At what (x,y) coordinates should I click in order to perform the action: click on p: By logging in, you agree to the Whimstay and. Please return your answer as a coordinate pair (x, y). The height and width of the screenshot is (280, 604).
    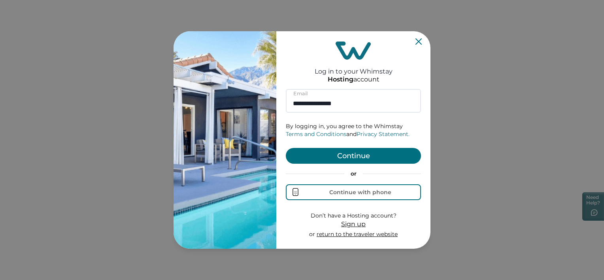
    Looking at the image, I should click on (354, 130).